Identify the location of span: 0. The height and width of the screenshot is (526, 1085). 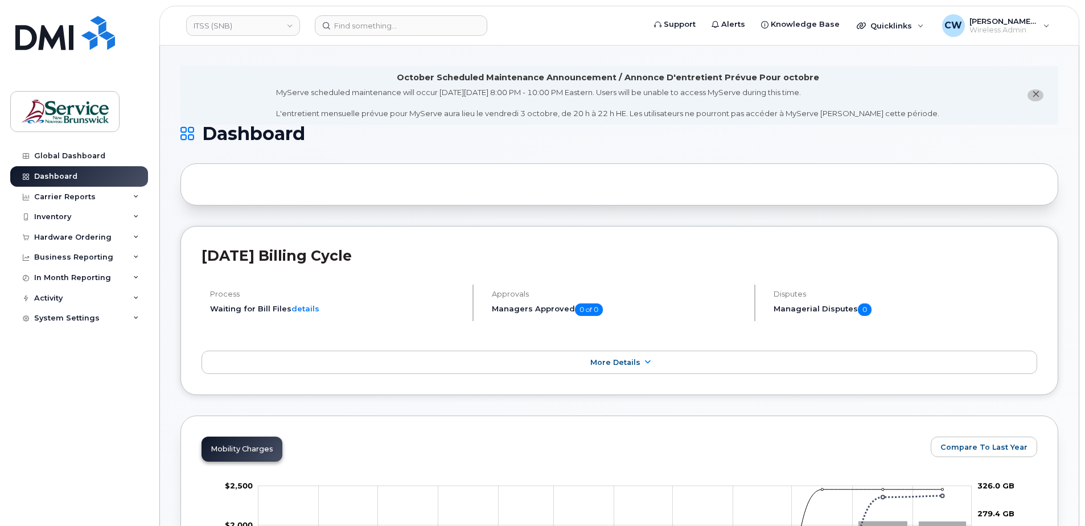
(865, 310).